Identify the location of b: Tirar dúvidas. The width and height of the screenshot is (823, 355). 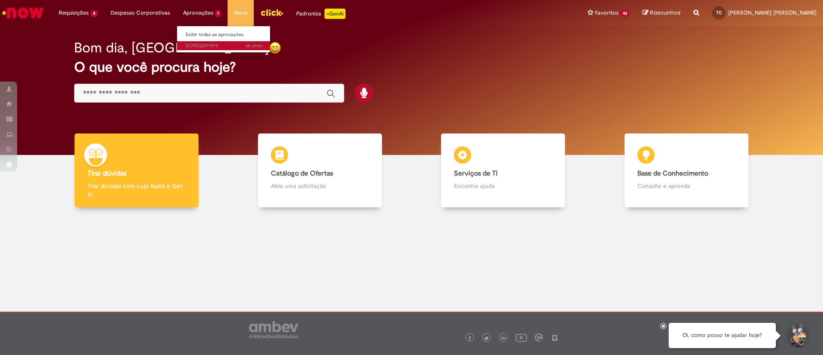
(107, 173).